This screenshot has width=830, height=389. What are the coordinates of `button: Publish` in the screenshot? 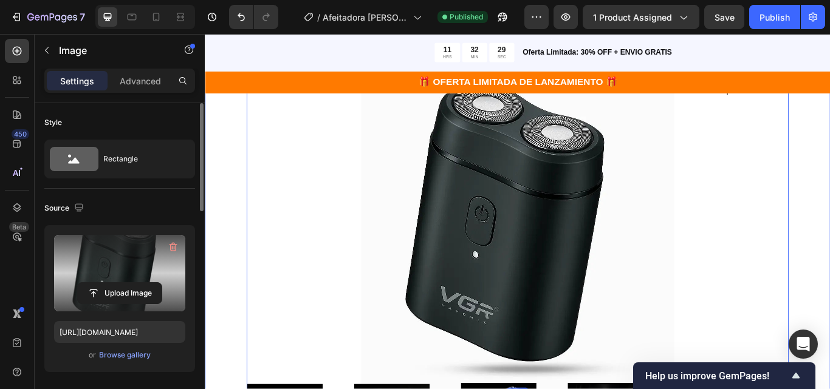 It's located at (774, 17).